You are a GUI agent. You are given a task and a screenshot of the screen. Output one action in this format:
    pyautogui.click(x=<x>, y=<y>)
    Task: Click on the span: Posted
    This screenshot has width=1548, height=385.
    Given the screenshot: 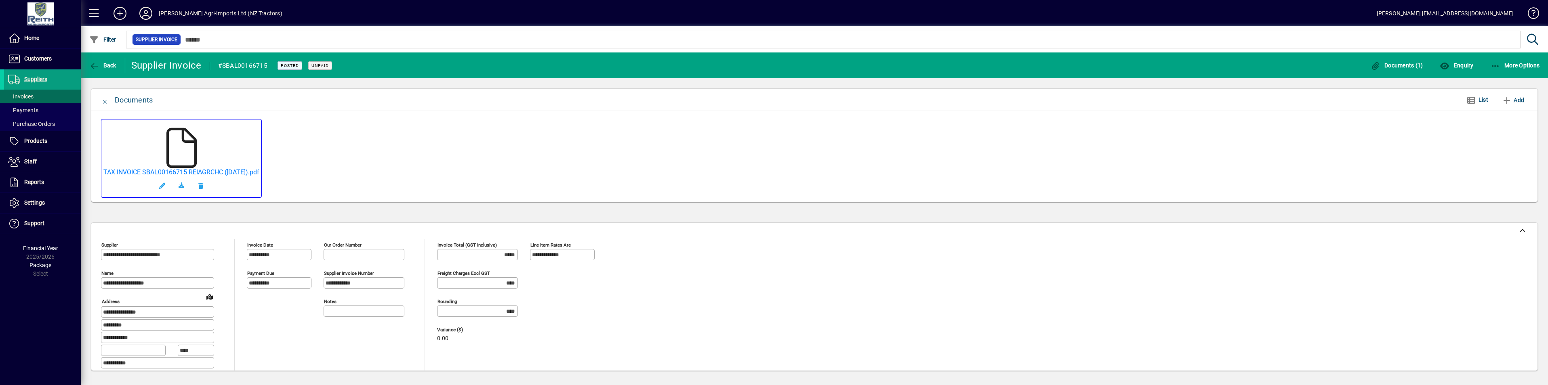 What is the action you would take?
    pyautogui.click(x=290, y=65)
    